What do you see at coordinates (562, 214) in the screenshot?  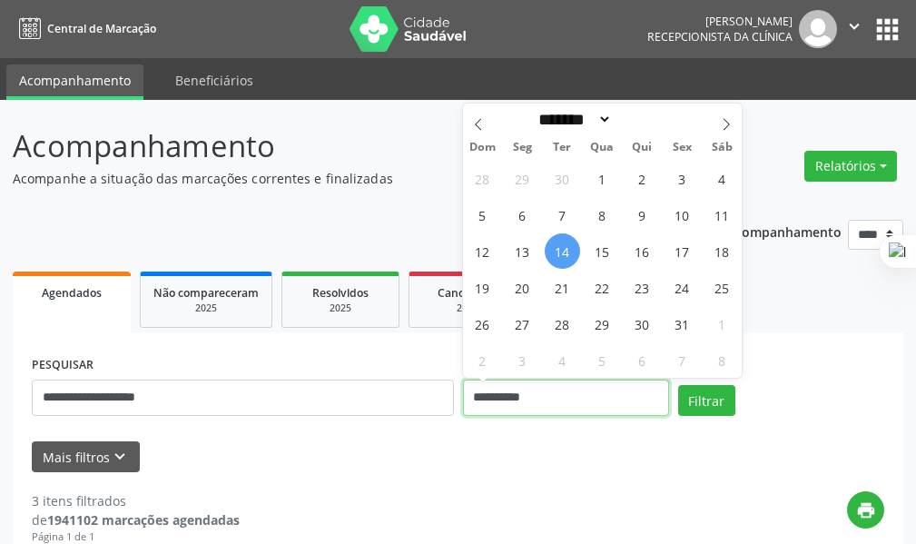 I see `span: Outubro 7, 2025` at bounding box center [562, 214].